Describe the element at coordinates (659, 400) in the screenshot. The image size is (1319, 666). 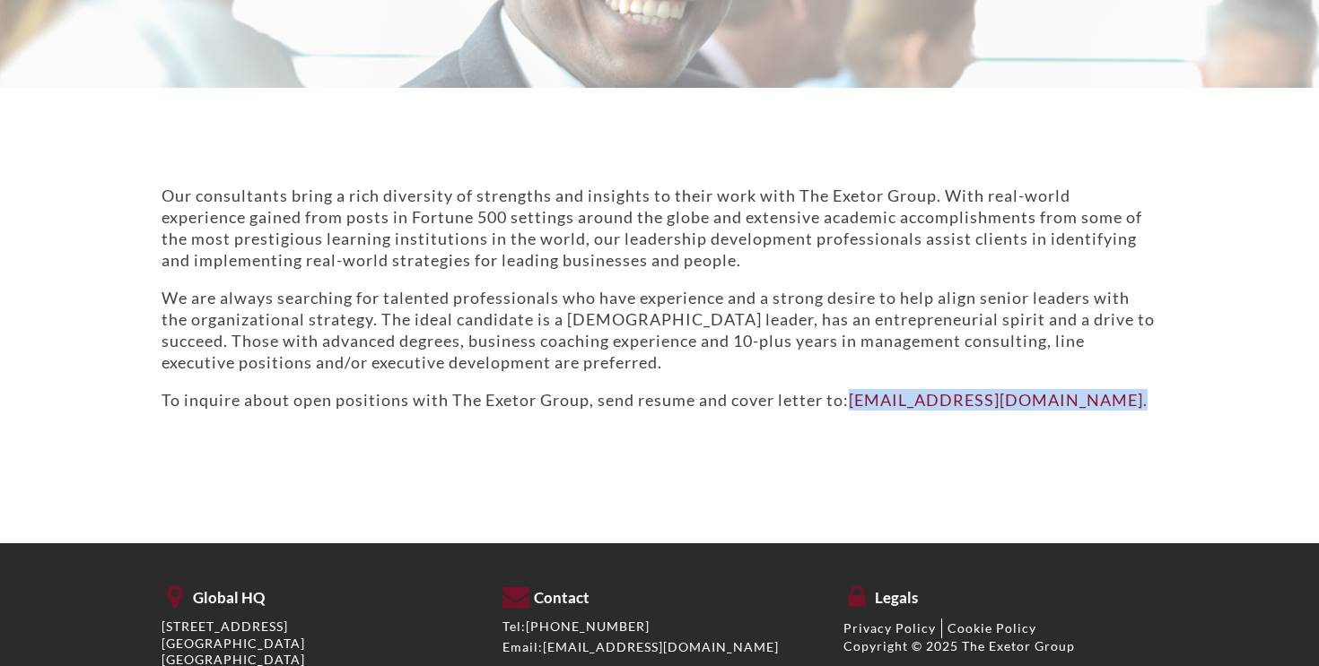
I see `p: To inquire about open positions with The Exetor Group, send resume and cover letter to: .` at that location.